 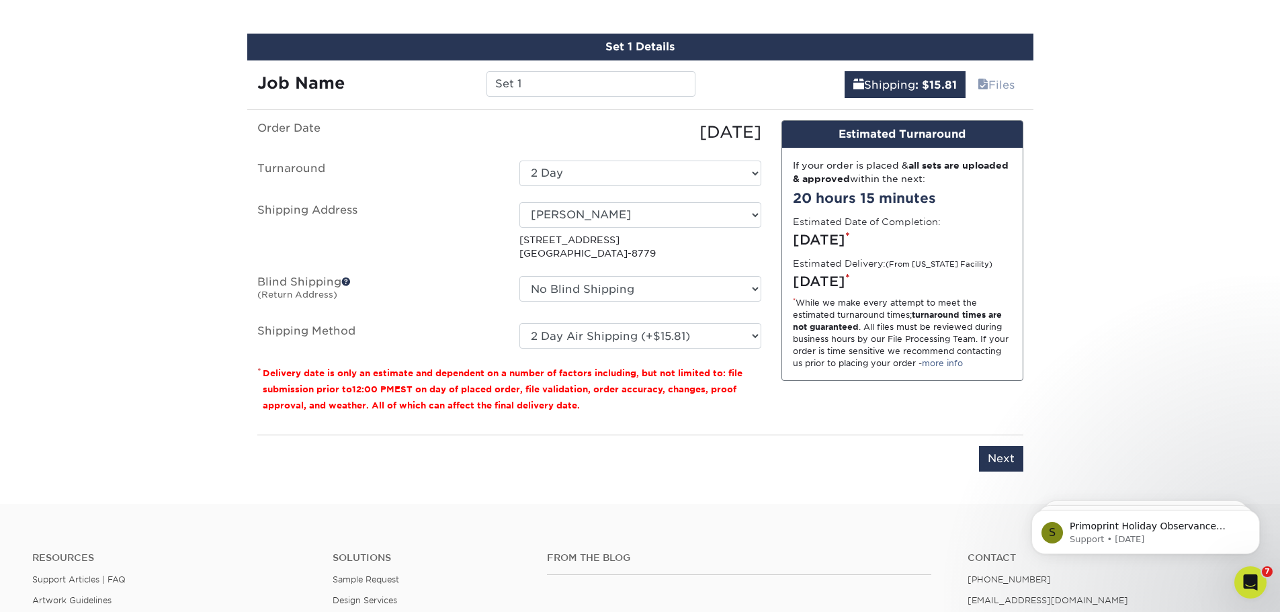 What do you see at coordinates (365, 579) in the screenshot?
I see `a: Sample Request` at bounding box center [365, 579].